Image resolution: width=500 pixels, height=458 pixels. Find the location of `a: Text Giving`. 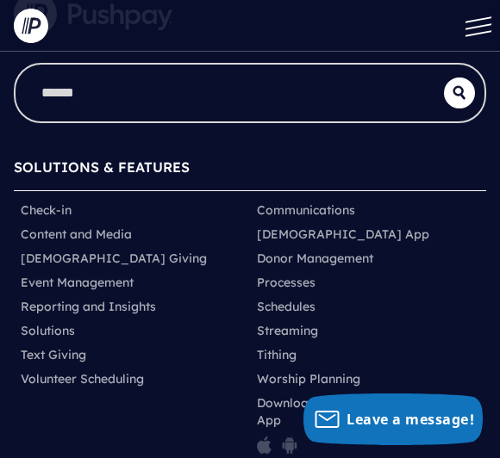

a: Text Giving is located at coordinates (53, 355).